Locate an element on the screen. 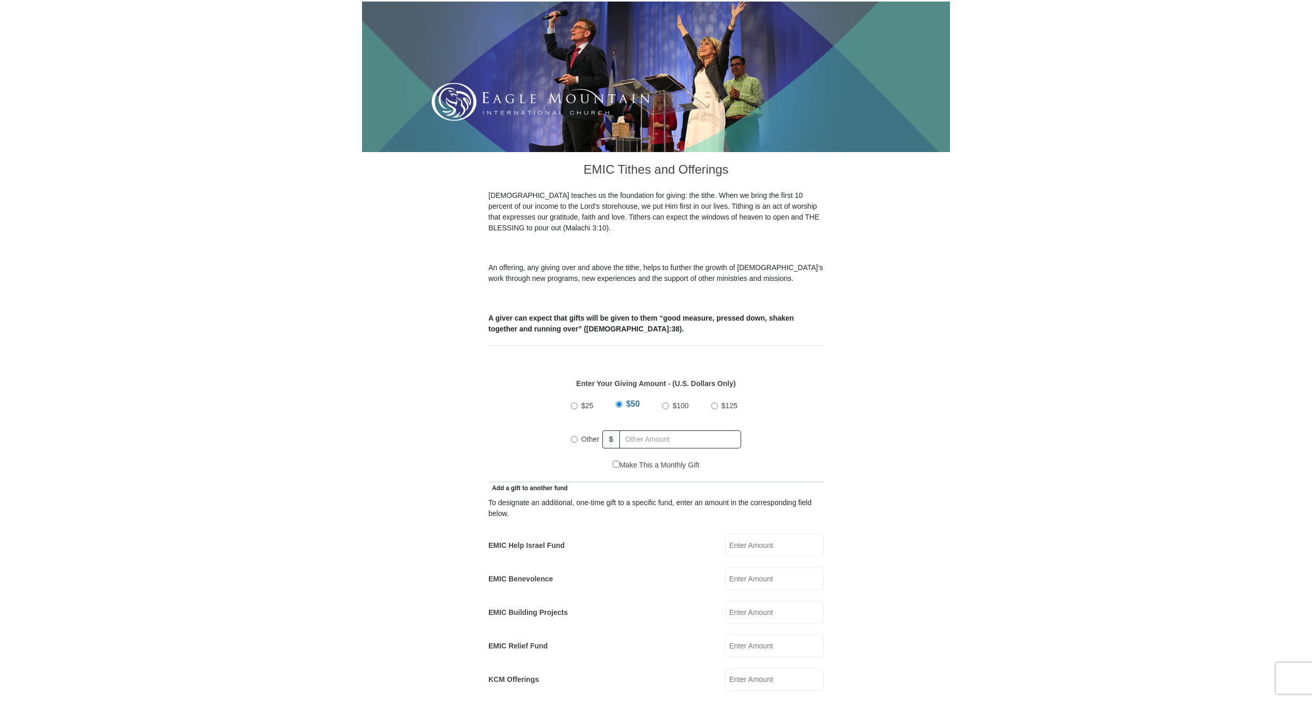 Image resolution: width=1312 pixels, height=701 pixels. label: EMIC Help Israel Fund is located at coordinates (526, 546).